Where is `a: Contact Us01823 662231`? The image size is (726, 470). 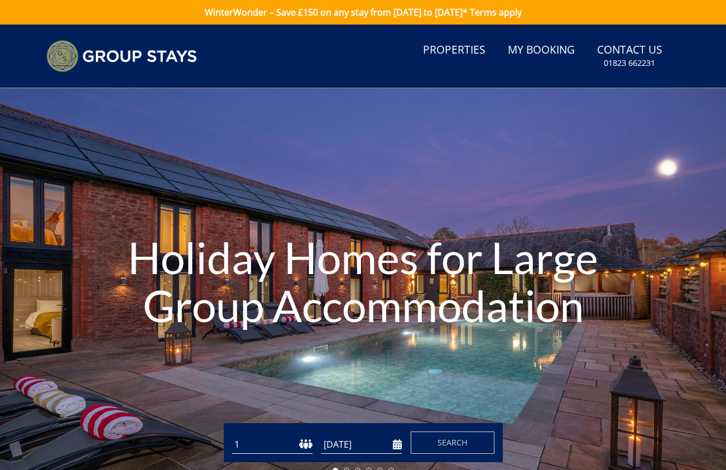 a: Contact Us01823 662231 is located at coordinates (629, 56).